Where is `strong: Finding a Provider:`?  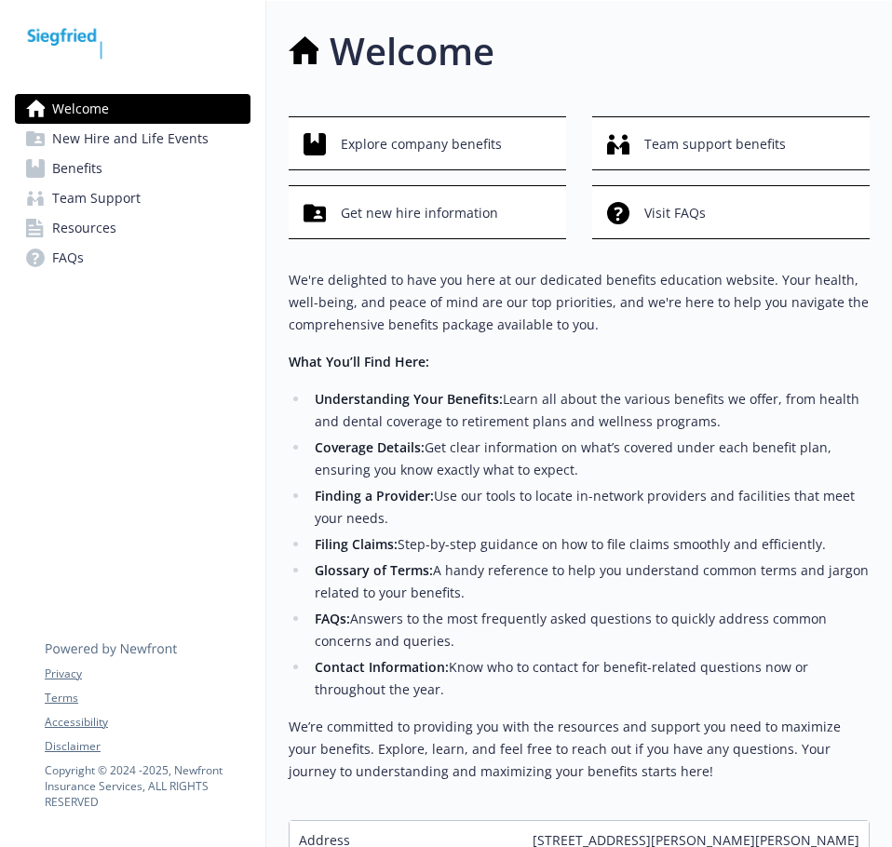 strong: Finding a Provider: is located at coordinates (374, 495).